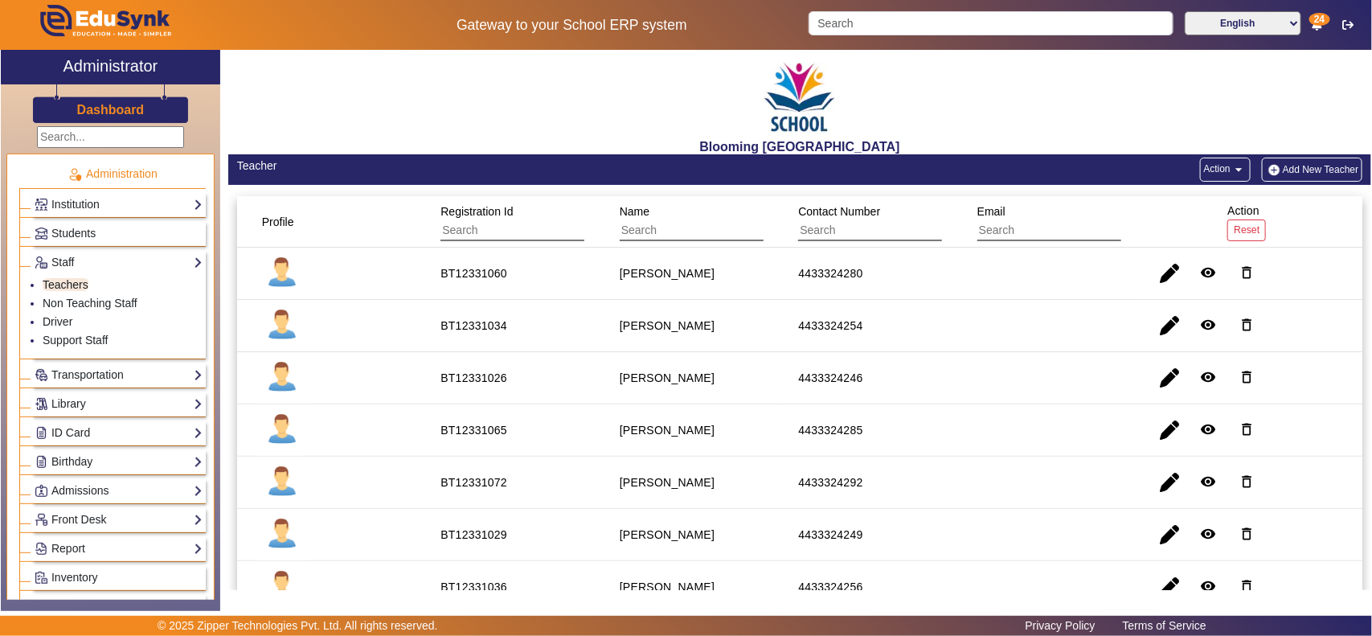  Describe the element at coordinates (285, 222) in the screenshot. I see `div: Profile` at that location.